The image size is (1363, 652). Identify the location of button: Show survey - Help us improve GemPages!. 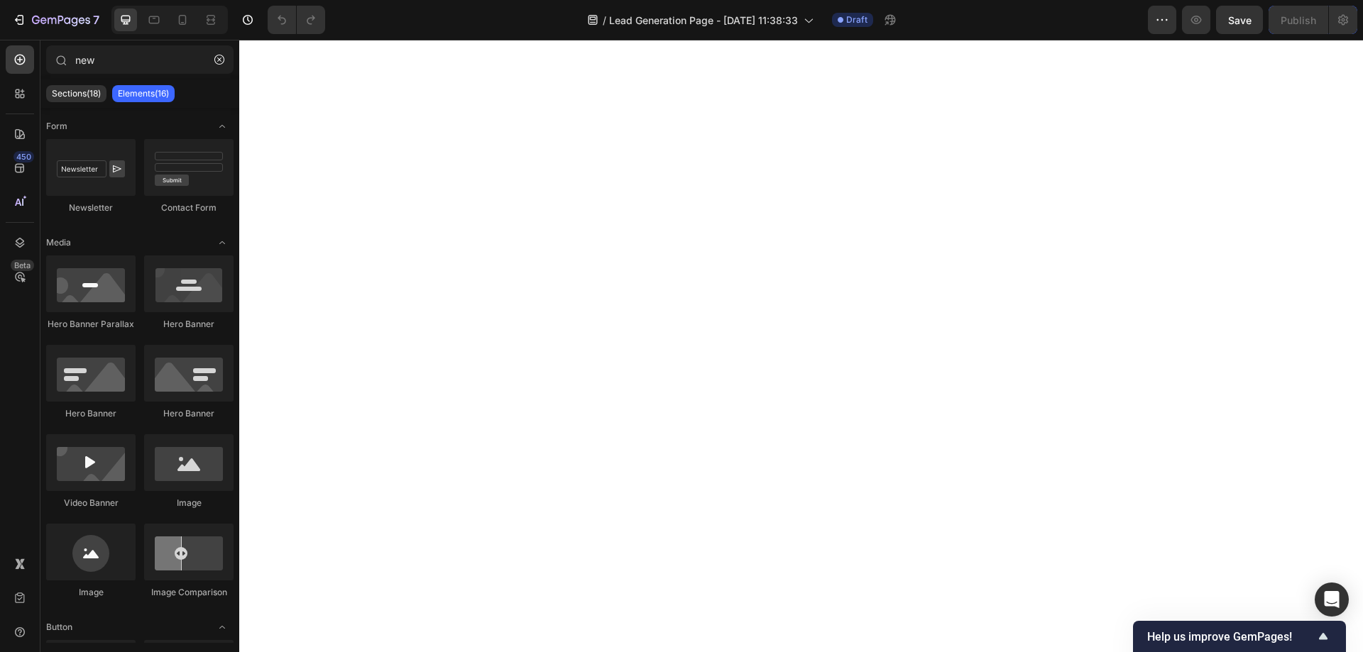
(1239, 637).